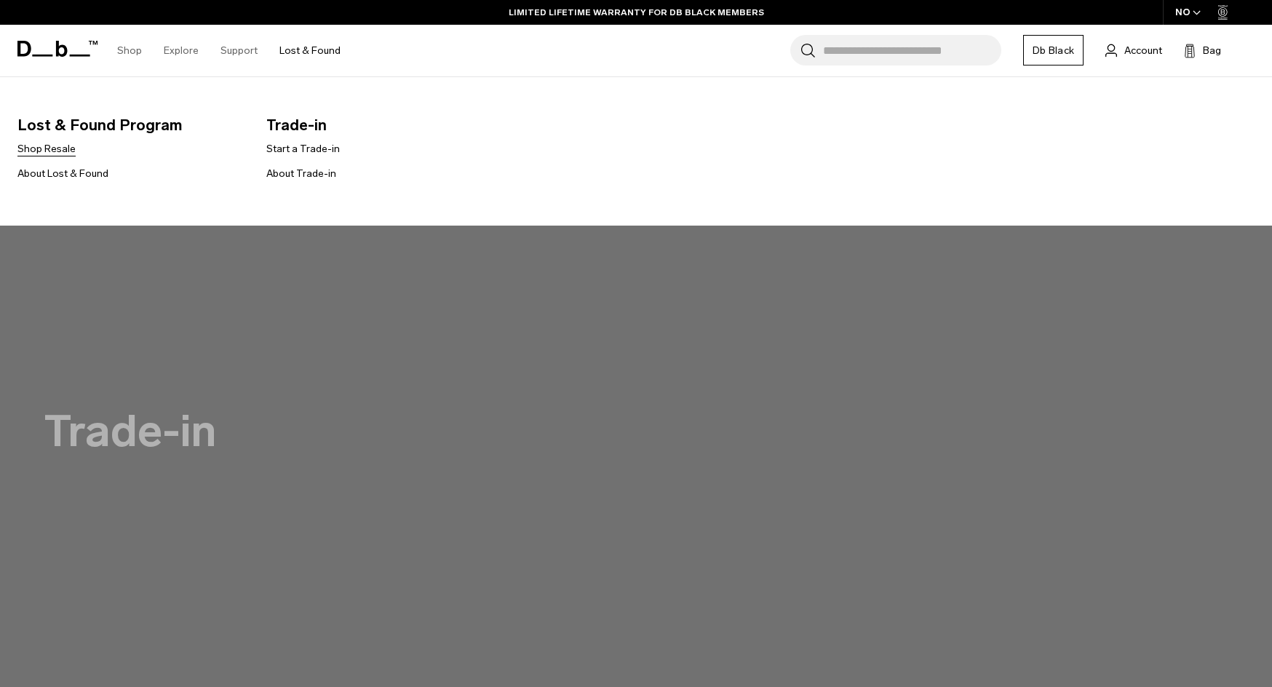 This screenshot has height=687, width=1272. I want to click on span: Bag, so click(1212, 50).